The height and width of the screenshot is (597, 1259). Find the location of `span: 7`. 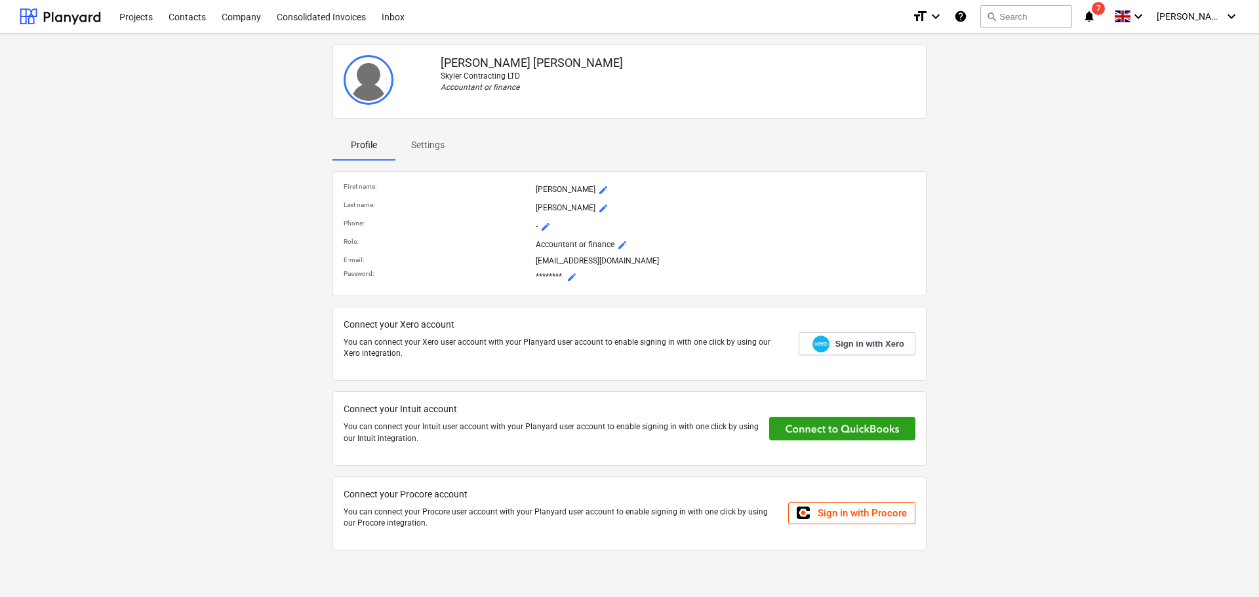

span: 7 is located at coordinates (1098, 9).